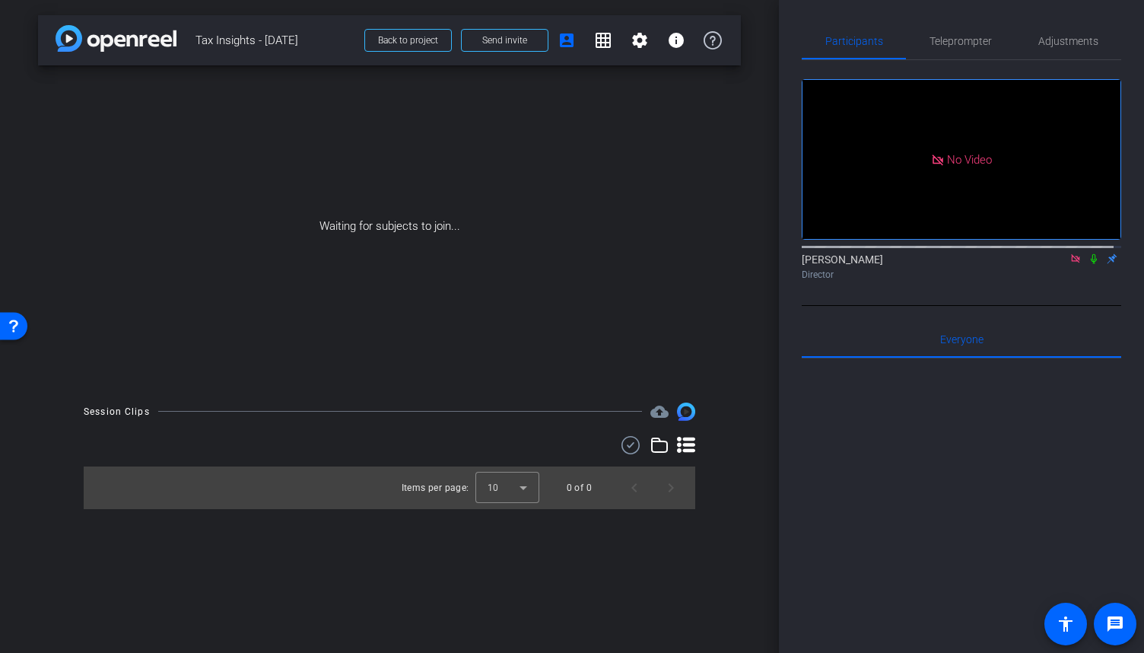  I want to click on div: 0 of 0, so click(579, 488).